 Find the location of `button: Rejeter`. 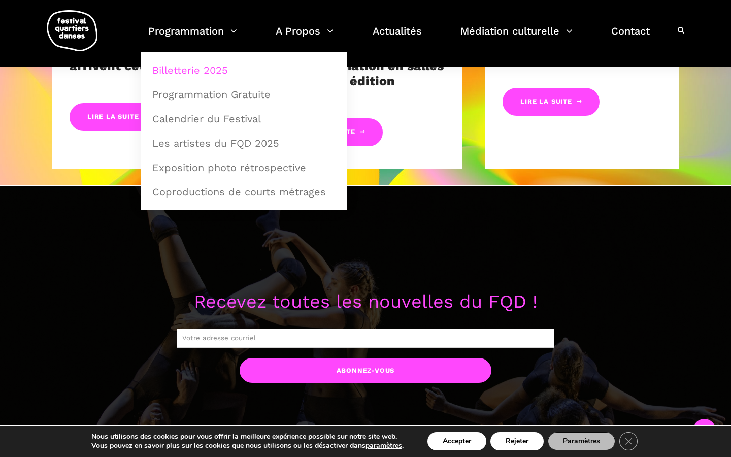

button: Rejeter is located at coordinates (517, 441).